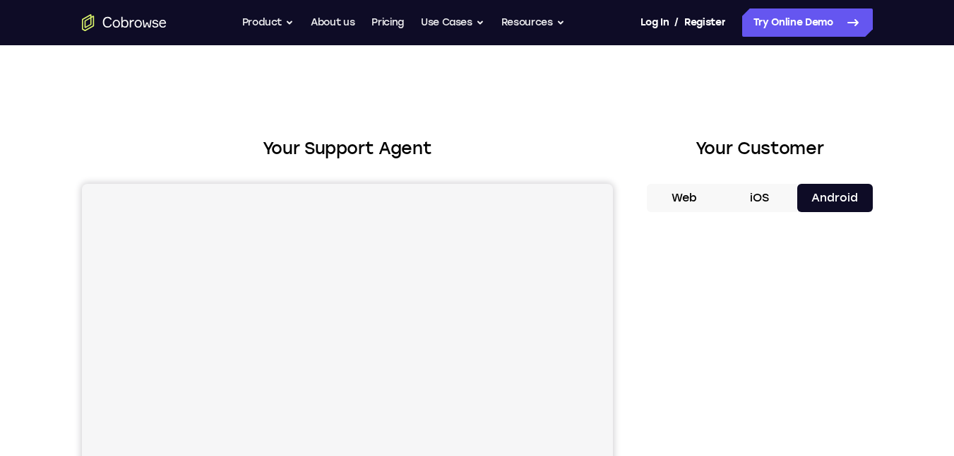 The image size is (954, 456). What do you see at coordinates (760, 148) in the screenshot?
I see `h2: Your Customer` at bounding box center [760, 148].